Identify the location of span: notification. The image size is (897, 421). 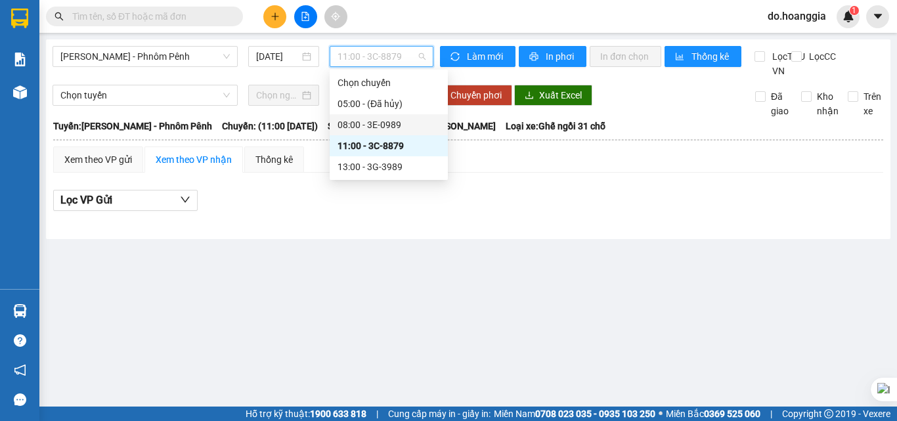
(20, 370).